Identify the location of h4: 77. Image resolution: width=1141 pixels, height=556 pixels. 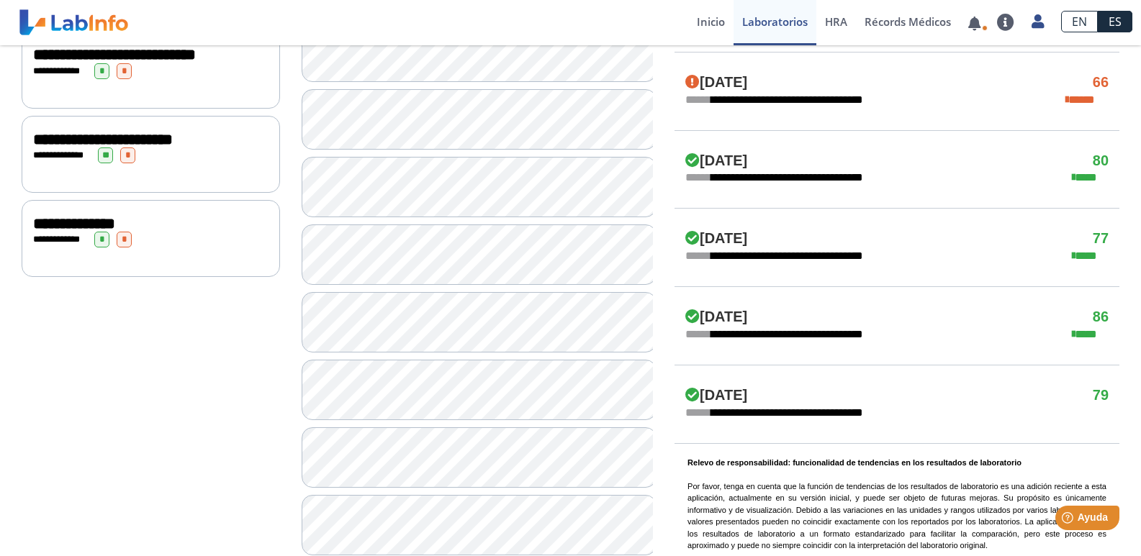
(1101, 239).